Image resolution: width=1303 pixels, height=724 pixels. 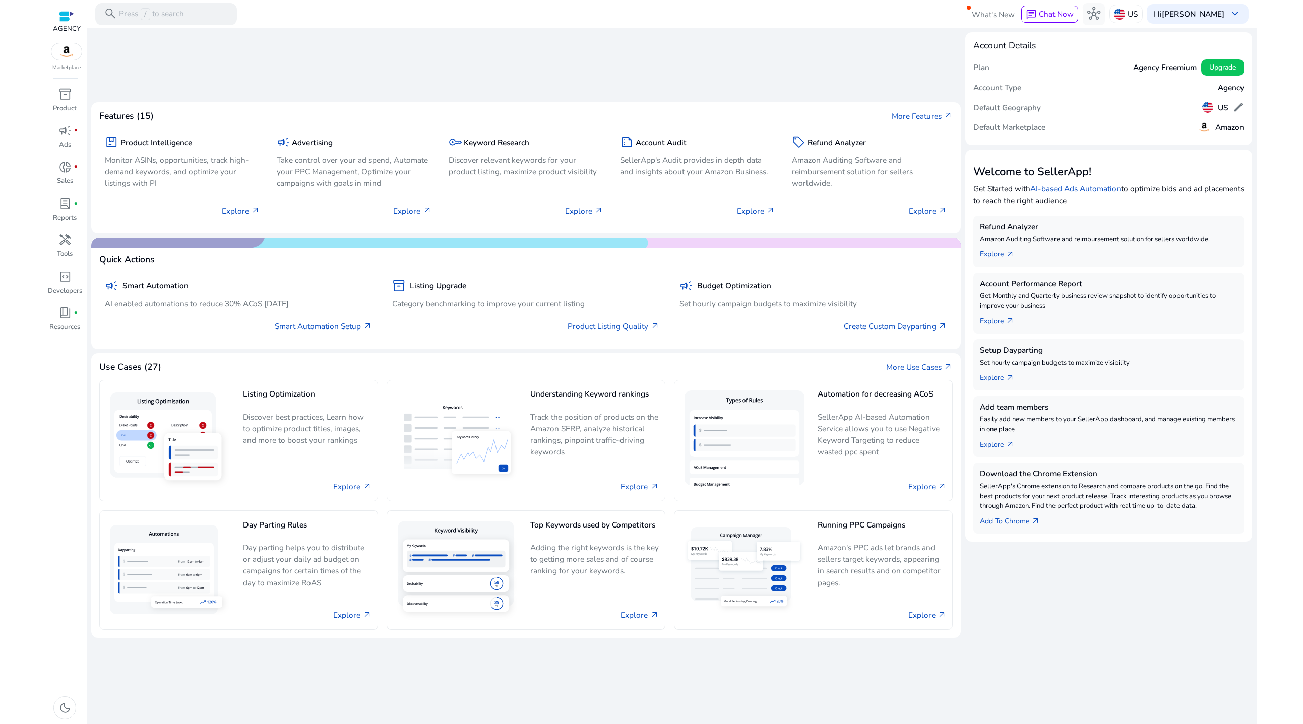 What do you see at coordinates (686, 286) in the screenshot?
I see `span: campaign` at bounding box center [686, 286].